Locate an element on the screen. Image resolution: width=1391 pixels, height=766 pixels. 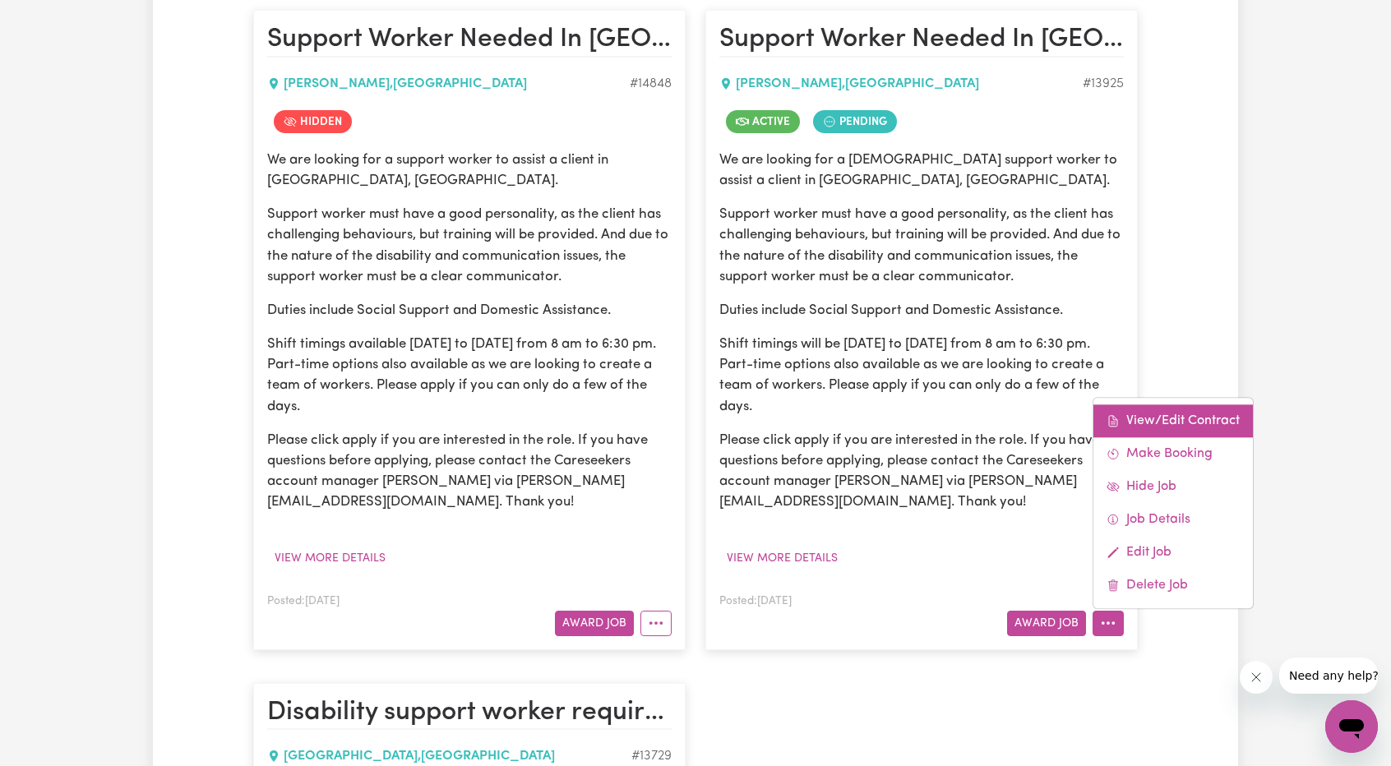
div: Job ID #13729 is located at coordinates (651, 756).